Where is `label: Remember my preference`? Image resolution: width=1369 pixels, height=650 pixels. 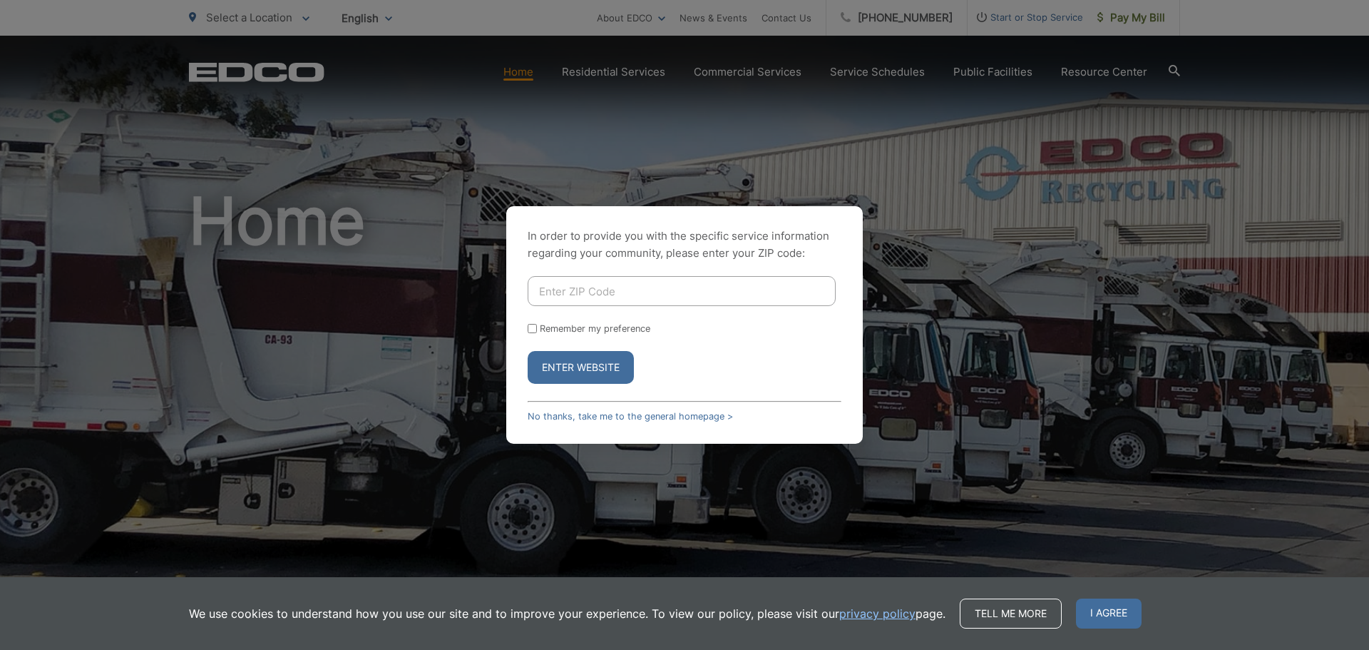
label: Remember my preference is located at coordinates (595, 328).